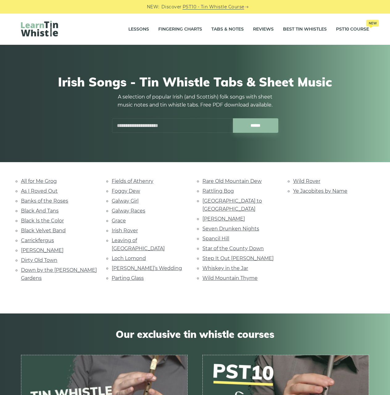  I want to click on span: New, so click(373, 23).